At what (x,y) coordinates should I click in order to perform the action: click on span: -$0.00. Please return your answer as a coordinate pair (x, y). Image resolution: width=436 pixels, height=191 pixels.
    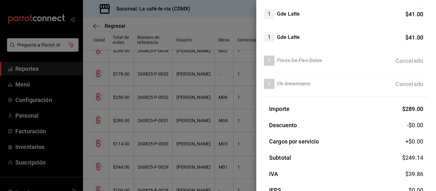
    Looking at the image, I should click on (415, 125).